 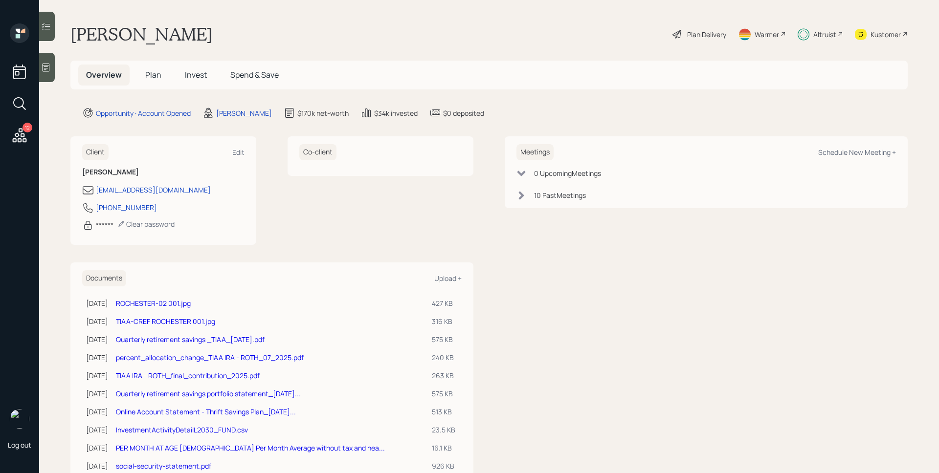 I want to click on h6: Co-client, so click(x=318, y=152).